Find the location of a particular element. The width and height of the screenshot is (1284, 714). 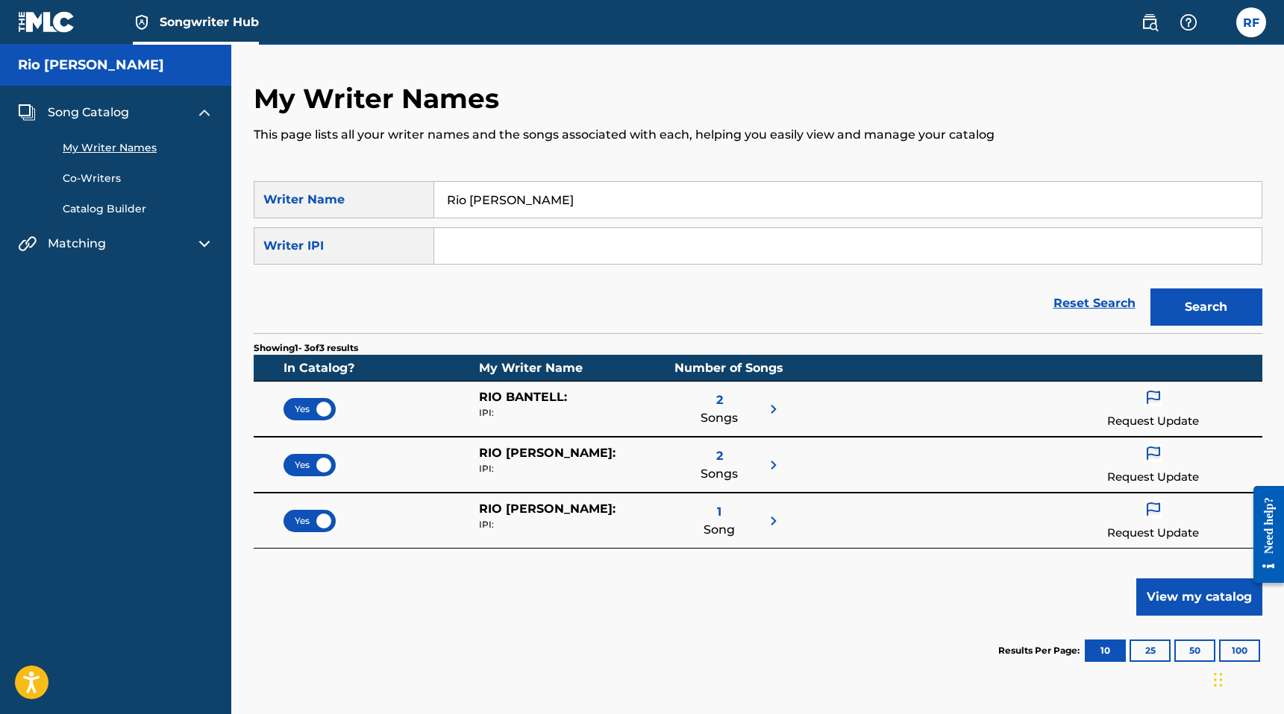

a: Co-Writers is located at coordinates (138, 178).